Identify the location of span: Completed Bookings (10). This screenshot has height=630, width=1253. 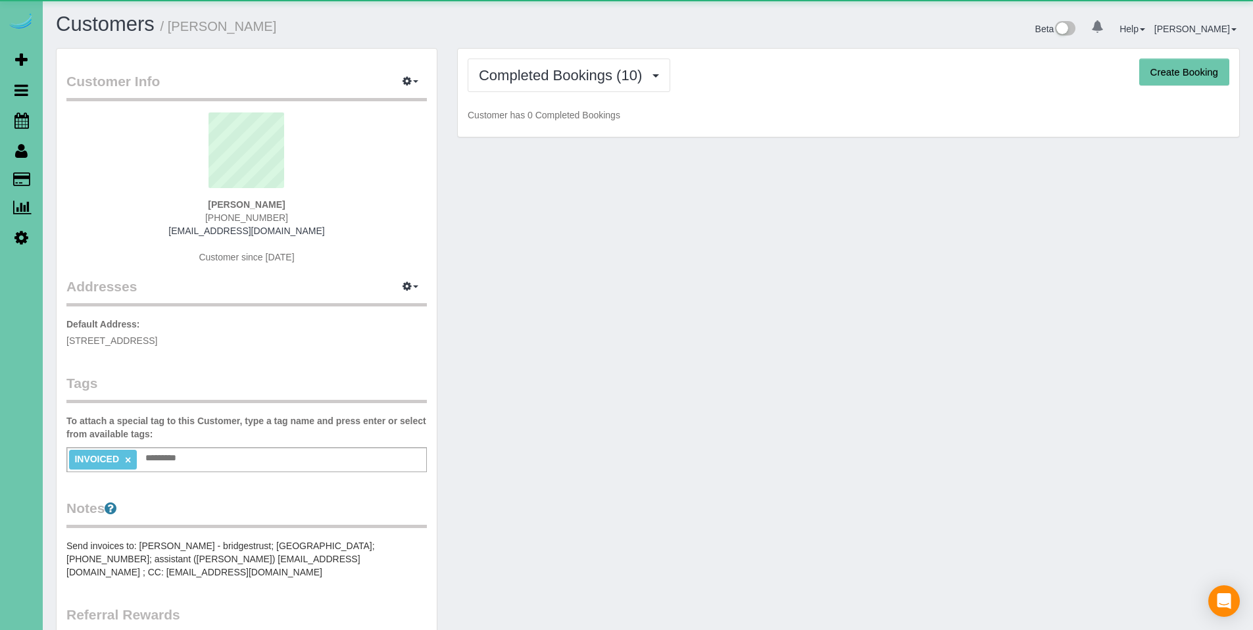
(564, 75).